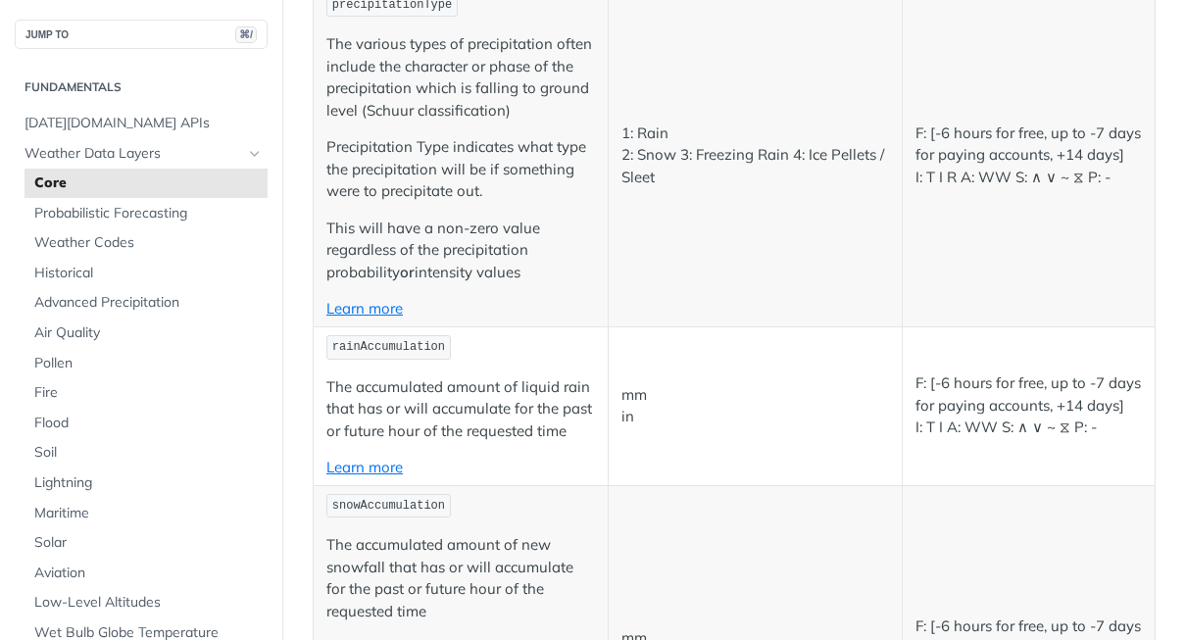  Describe the element at coordinates (146, 514) in the screenshot. I see `a: Maritime` at that location.